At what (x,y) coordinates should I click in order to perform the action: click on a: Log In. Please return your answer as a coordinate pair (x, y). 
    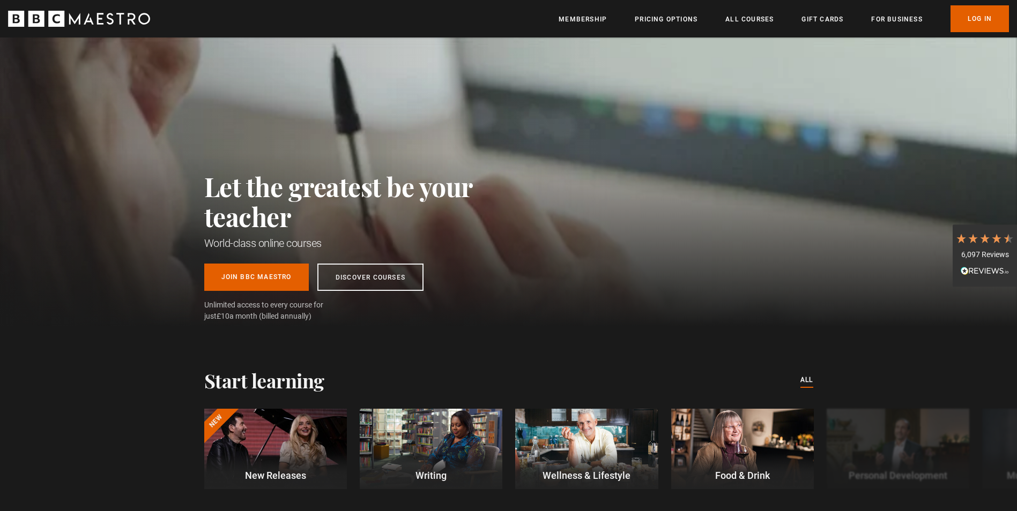
    Looking at the image, I should click on (979, 19).